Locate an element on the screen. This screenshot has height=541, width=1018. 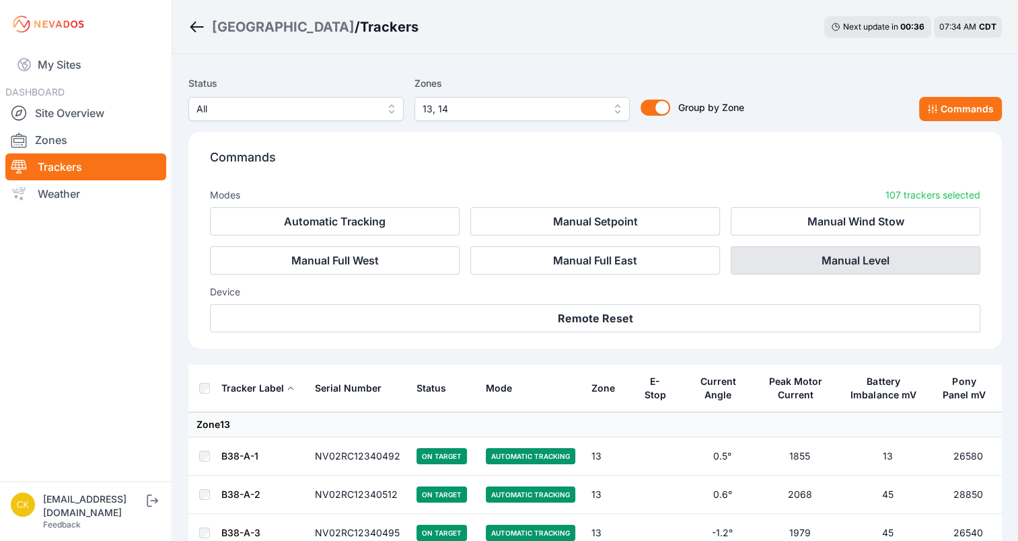
p: Commands is located at coordinates (595, 163).